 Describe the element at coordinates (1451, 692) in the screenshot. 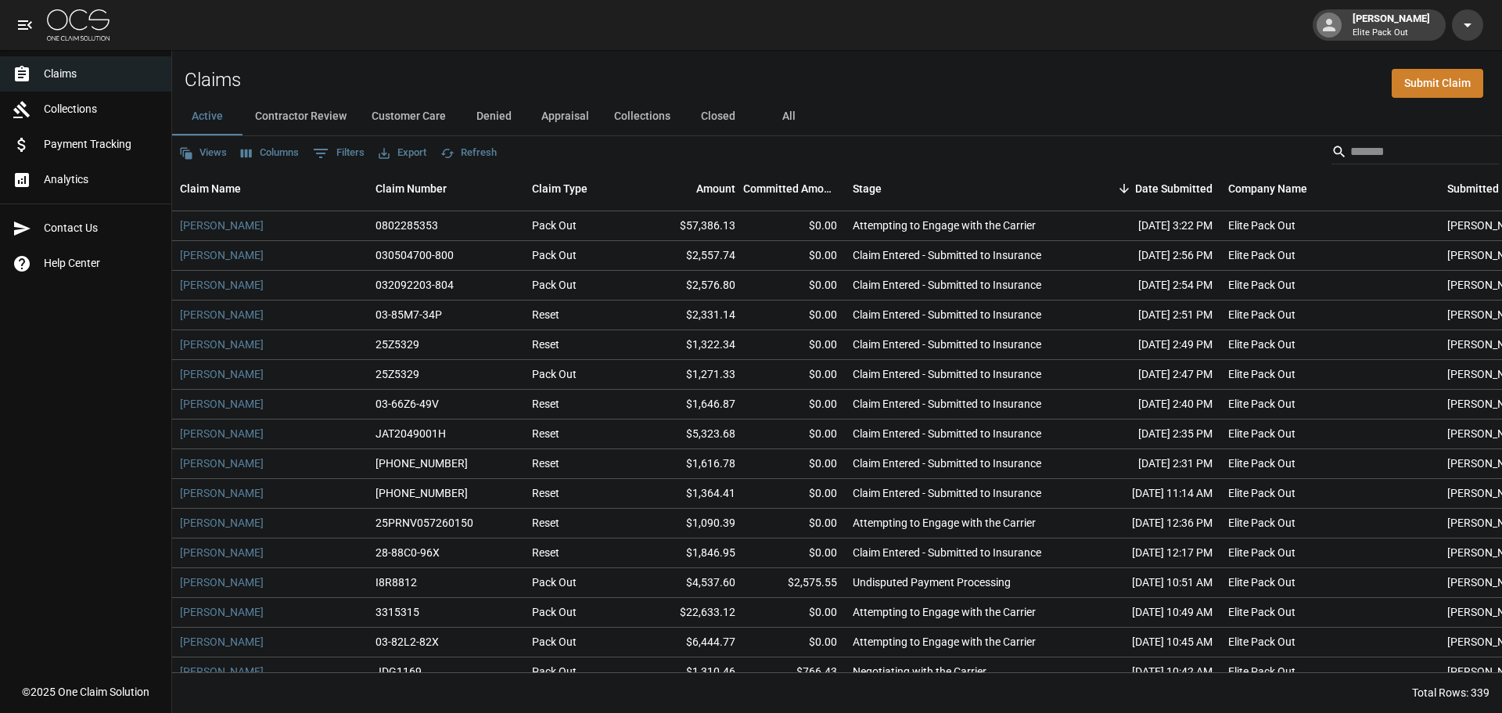

I see `div: Total Rows: 339` at that location.